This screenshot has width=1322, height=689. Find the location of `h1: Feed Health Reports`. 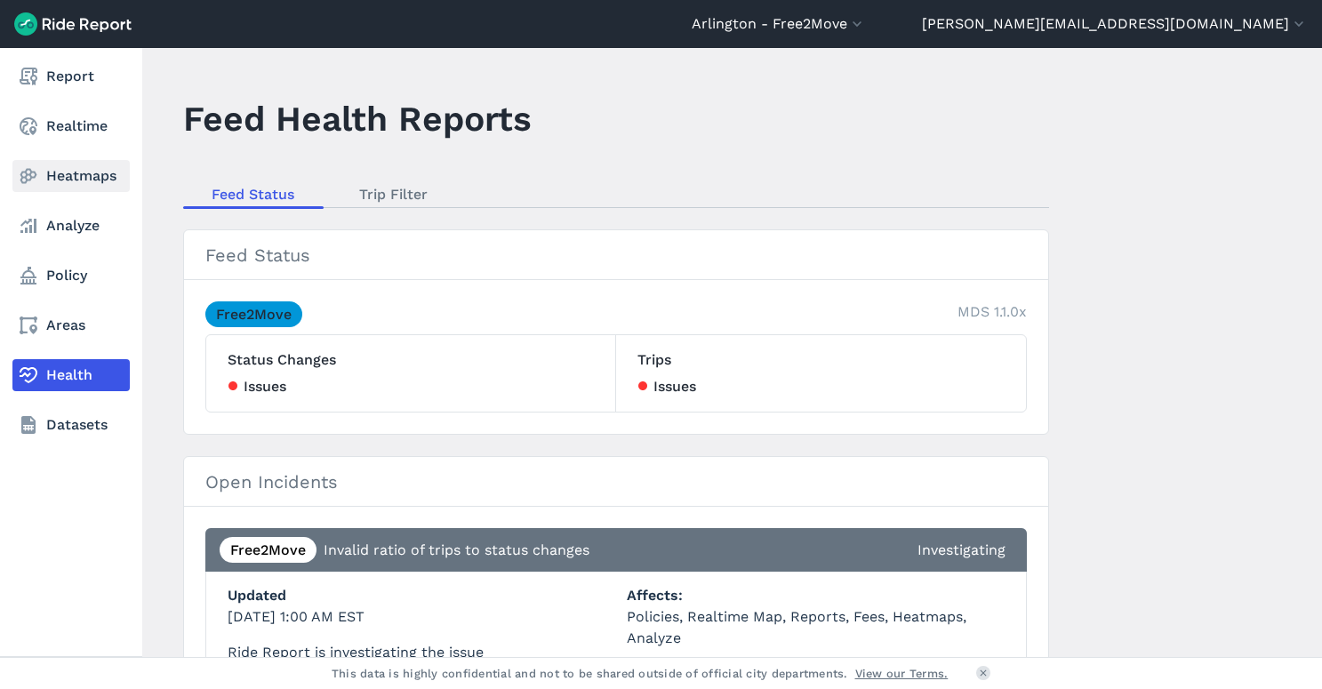

h1: Feed Health Reports is located at coordinates (357, 118).